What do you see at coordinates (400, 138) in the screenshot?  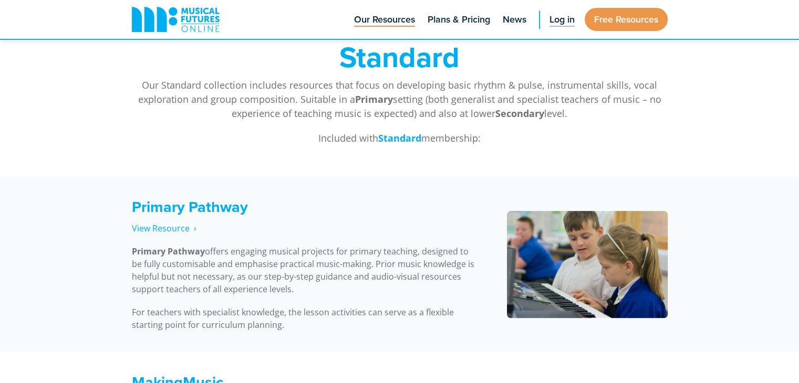 I see `strong: Standard` at bounding box center [400, 138].